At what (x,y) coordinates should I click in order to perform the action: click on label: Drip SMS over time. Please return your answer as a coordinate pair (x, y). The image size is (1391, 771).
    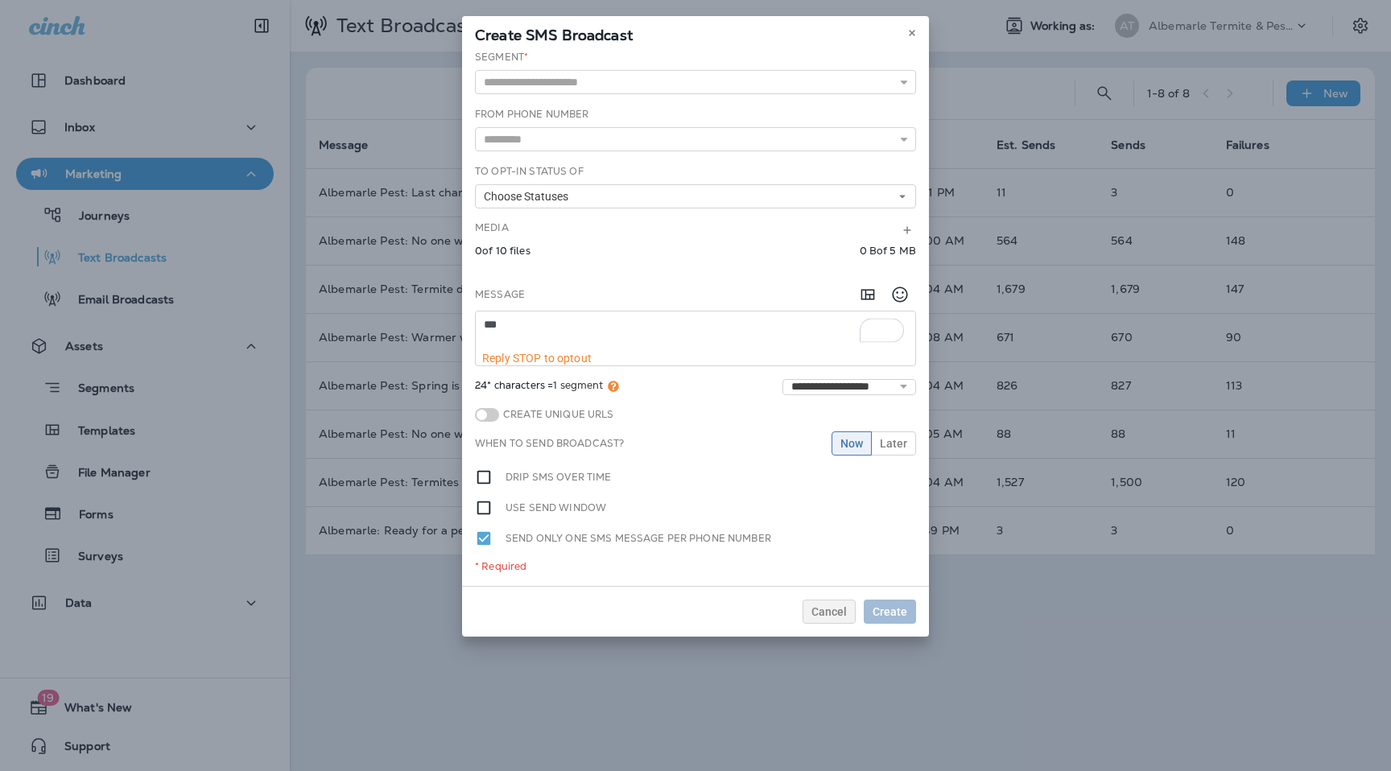
    Looking at the image, I should click on (559, 477).